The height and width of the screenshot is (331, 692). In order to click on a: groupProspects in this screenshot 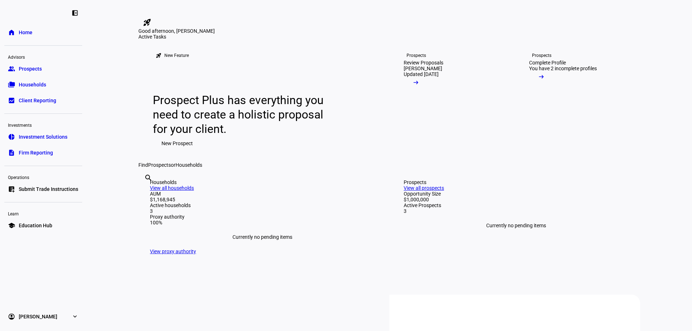, I will do `click(43, 69)`.